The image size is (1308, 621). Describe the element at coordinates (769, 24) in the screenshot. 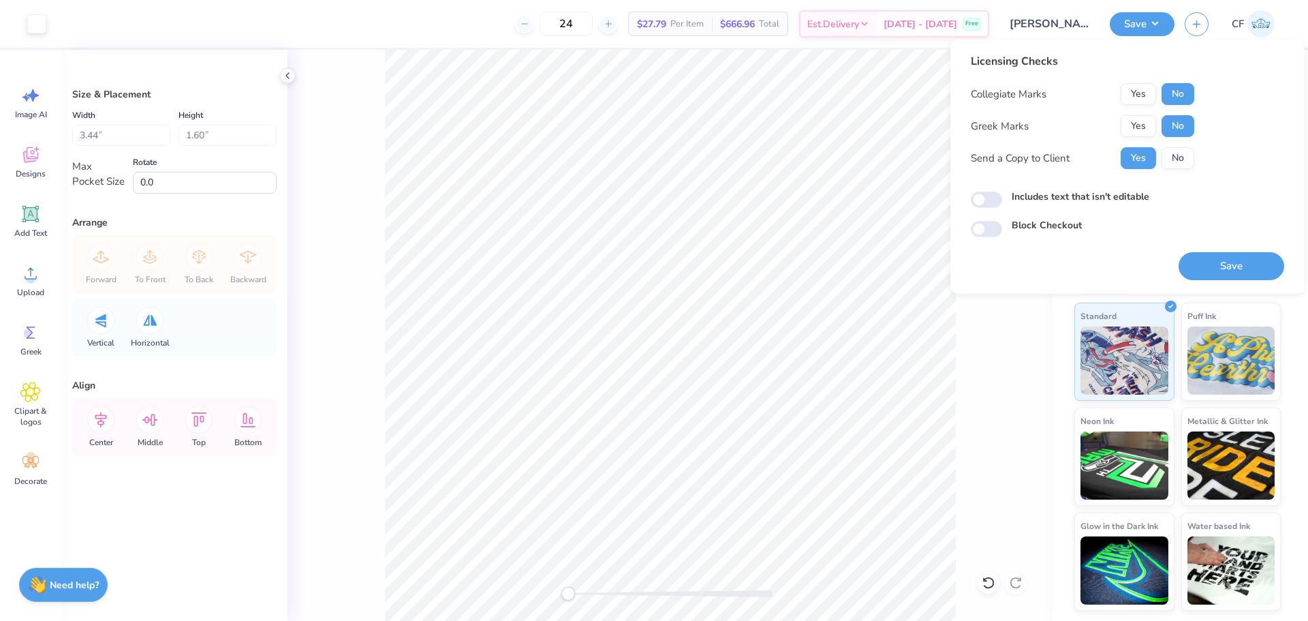

I see `span: Total` at that location.